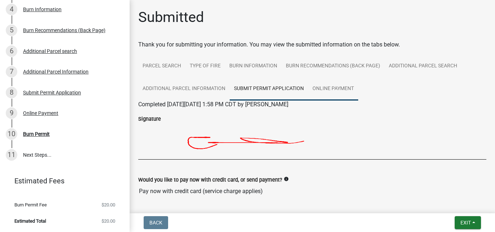 Image resolution: width=495 pixels, height=232 pixels. Describe the element at coordinates (50, 51) in the screenshot. I see `div: Additional Parcel search` at that location.